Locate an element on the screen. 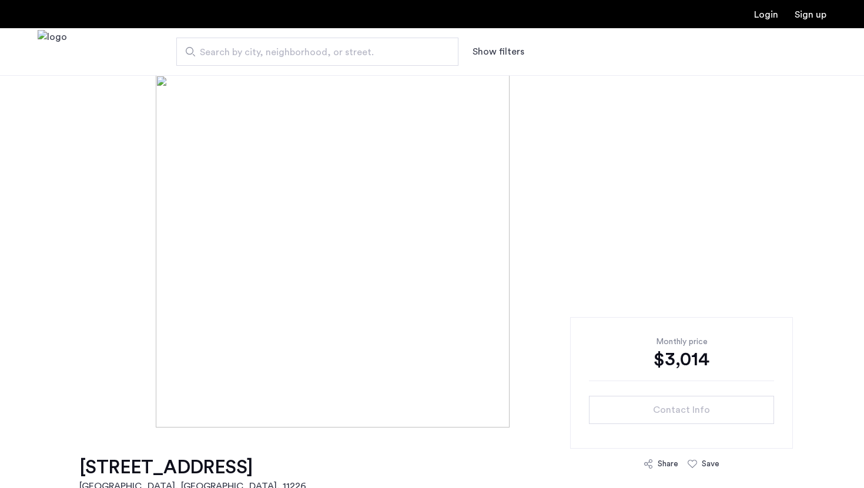 The width and height of the screenshot is (864, 488). input: Apartment Search is located at coordinates (317, 52).